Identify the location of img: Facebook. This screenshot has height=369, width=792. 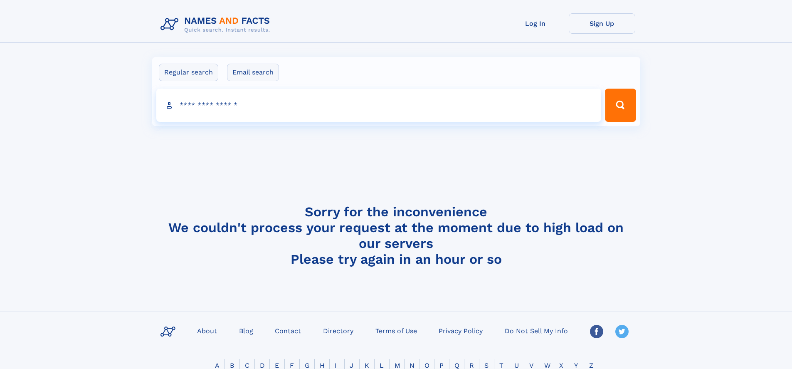
(596, 331).